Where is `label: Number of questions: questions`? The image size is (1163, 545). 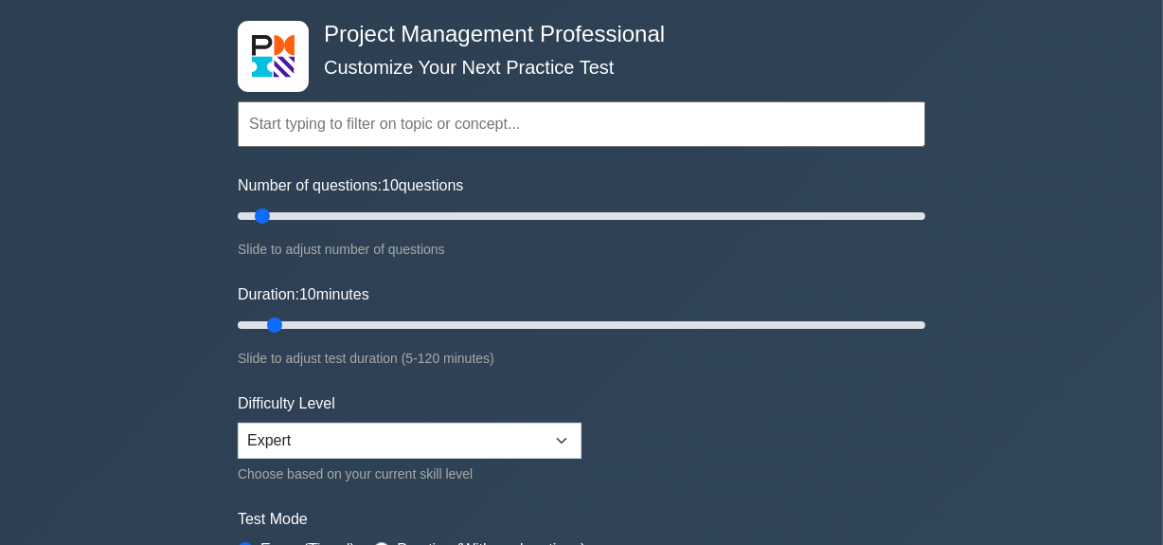
label: Number of questions: questions is located at coordinates (350, 186).